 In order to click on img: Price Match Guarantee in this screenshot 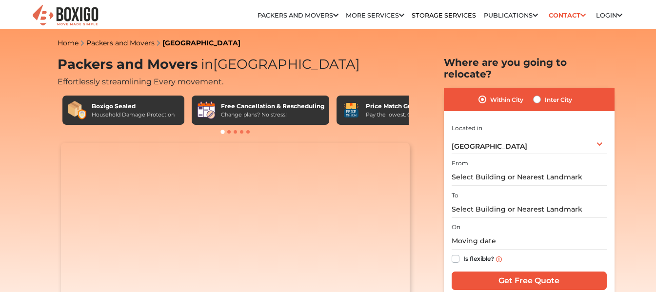, I will do `click(351, 110)`.